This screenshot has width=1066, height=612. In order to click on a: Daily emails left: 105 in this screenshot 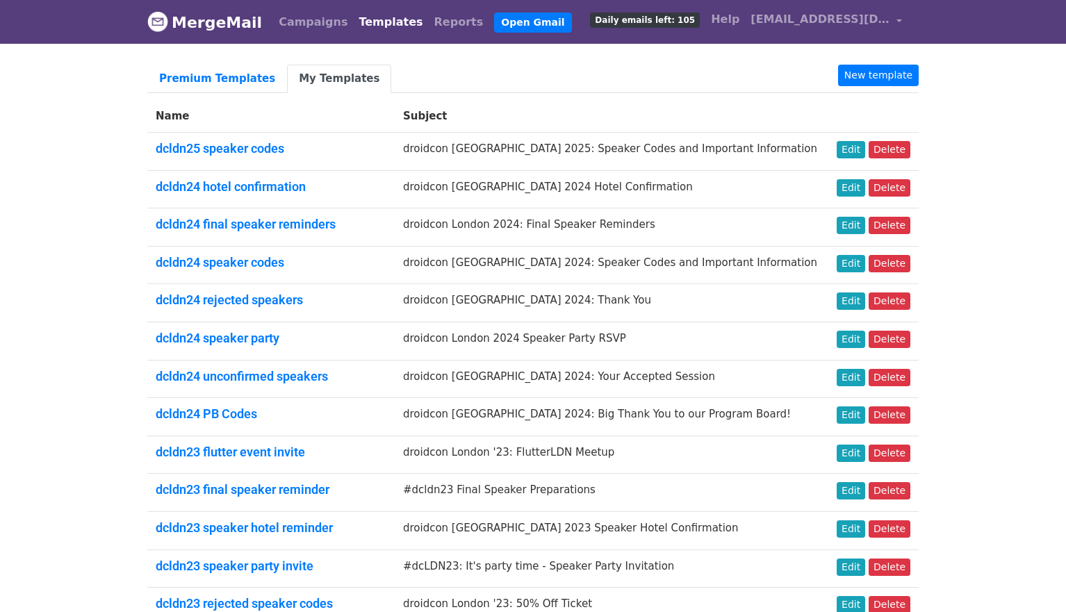, I will do `click(645, 19)`.